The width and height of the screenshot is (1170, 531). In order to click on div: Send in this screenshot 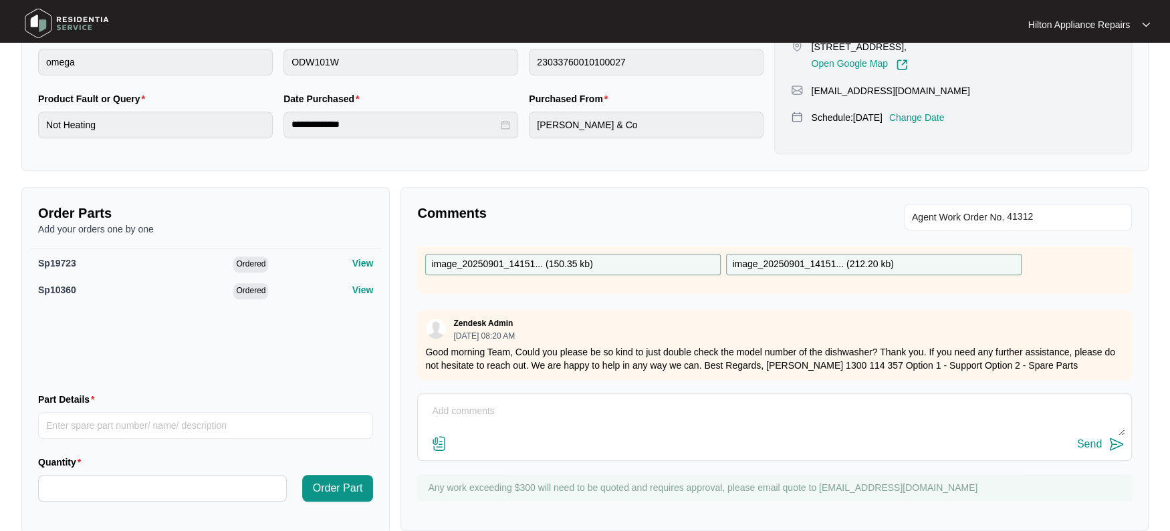, I will do `click(1089, 444)`.